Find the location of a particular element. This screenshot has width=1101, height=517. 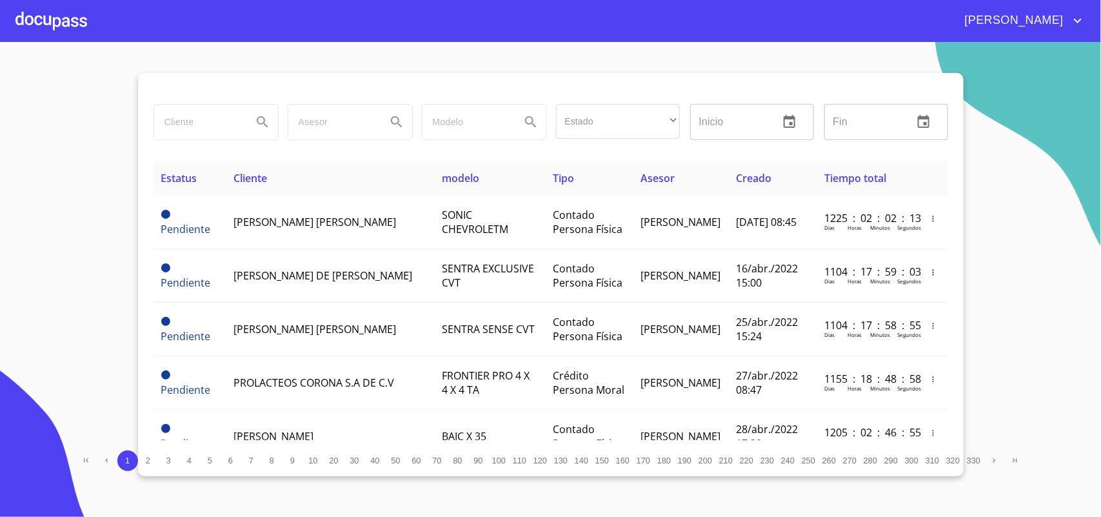

button: 220 is located at coordinates (747, 461).